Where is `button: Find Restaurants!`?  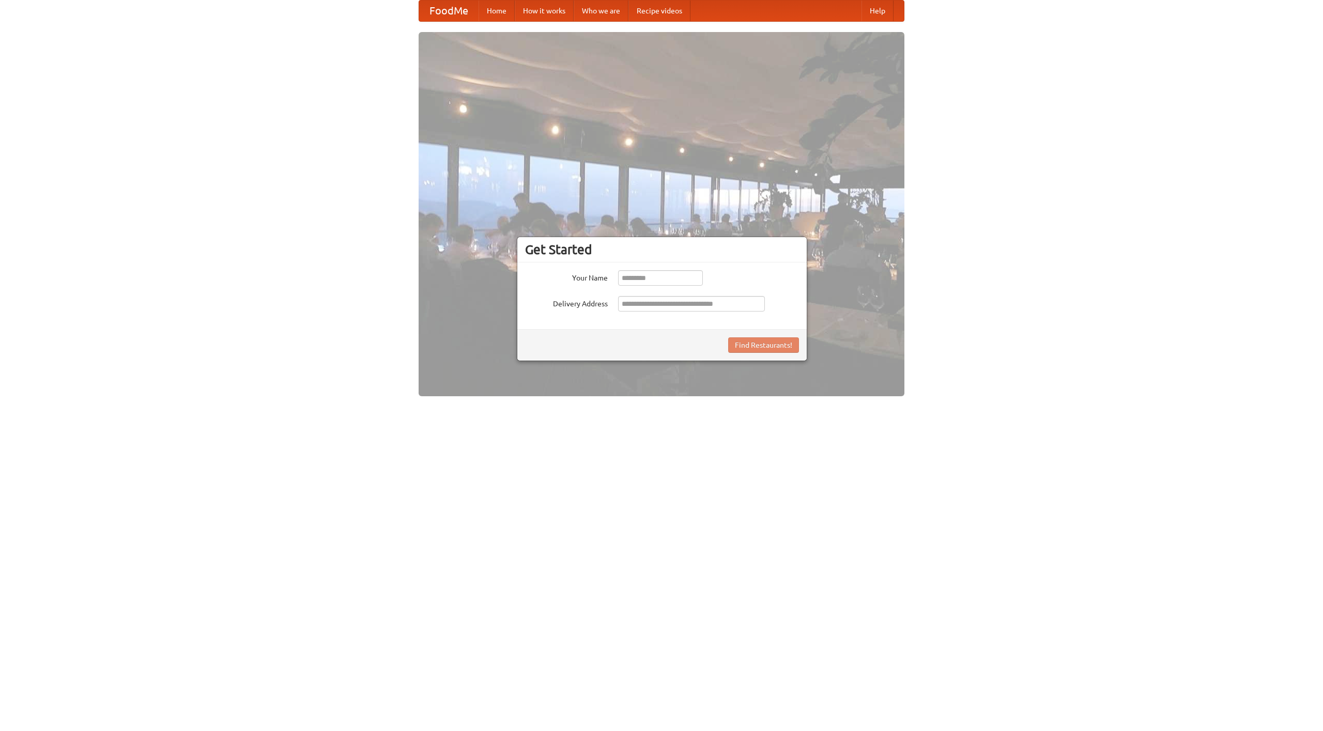 button: Find Restaurants! is located at coordinates (763, 345).